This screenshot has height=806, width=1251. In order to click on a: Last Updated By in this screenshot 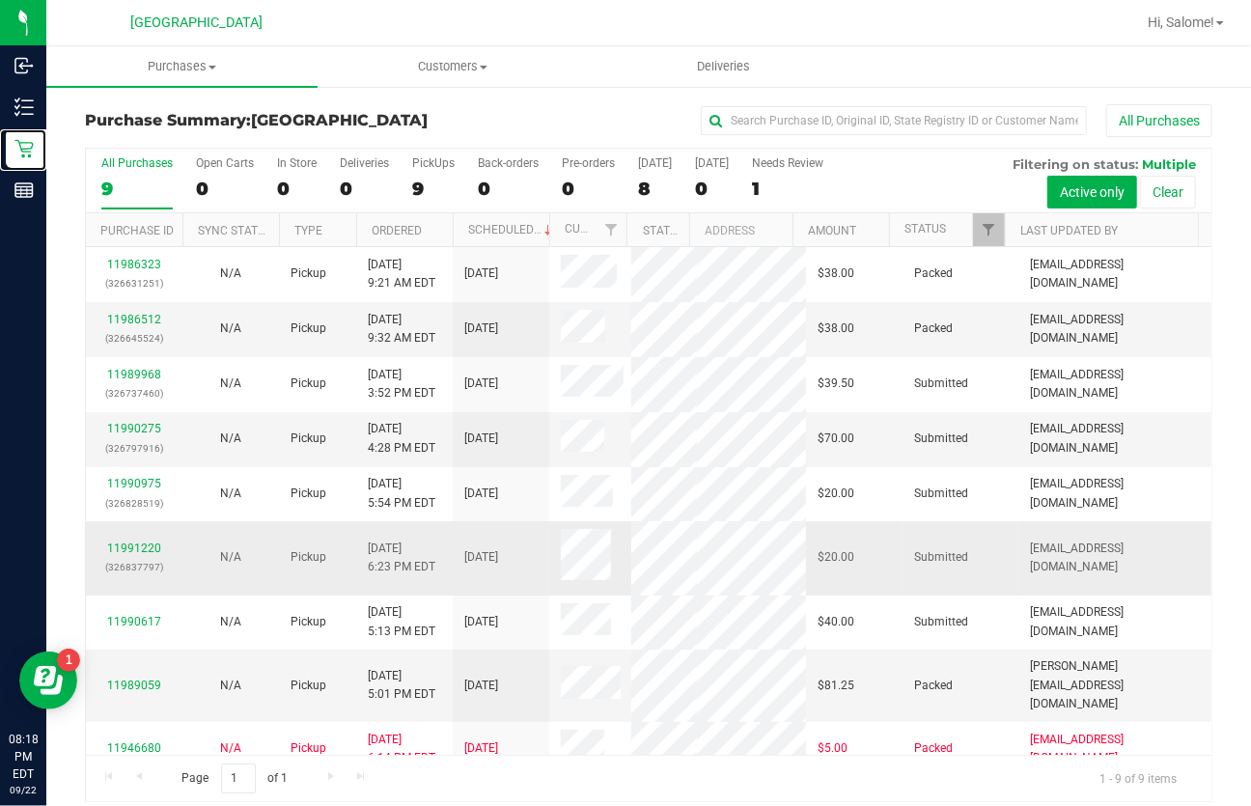, I will do `click(1068, 231)`.